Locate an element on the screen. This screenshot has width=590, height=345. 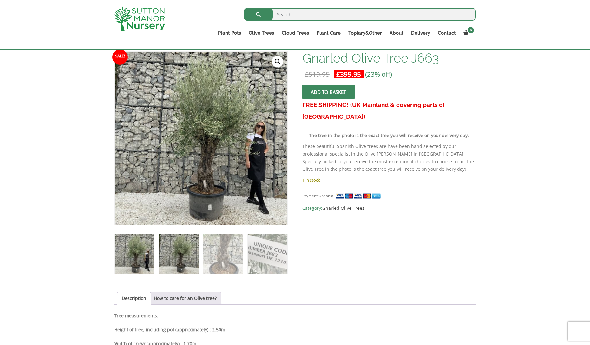
p: These beautiful Spanish Olive trees are have been hand selected by our professional specialist in... is located at coordinates (389, 158).